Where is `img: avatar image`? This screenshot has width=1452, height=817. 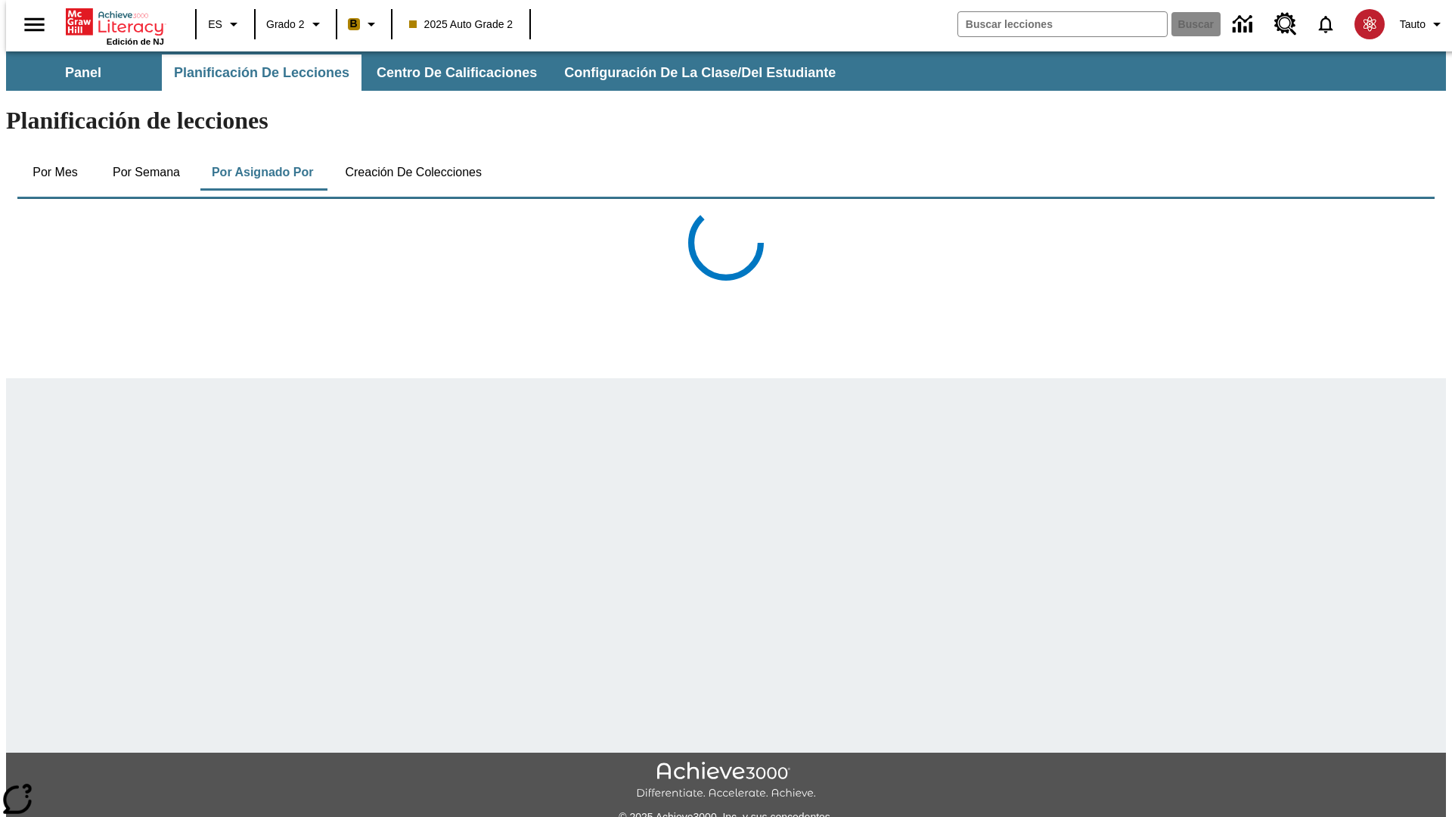
img: avatar image is located at coordinates (1369, 24).